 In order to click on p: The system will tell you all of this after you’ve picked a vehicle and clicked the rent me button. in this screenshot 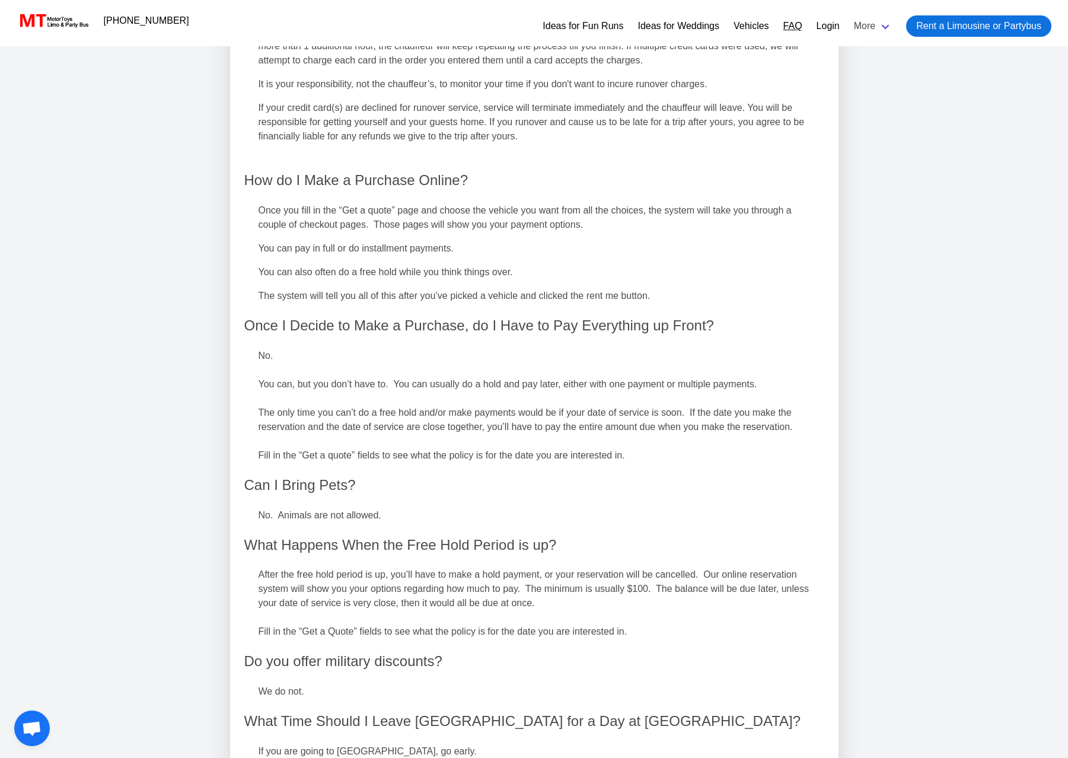, I will do `click(534, 296)`.